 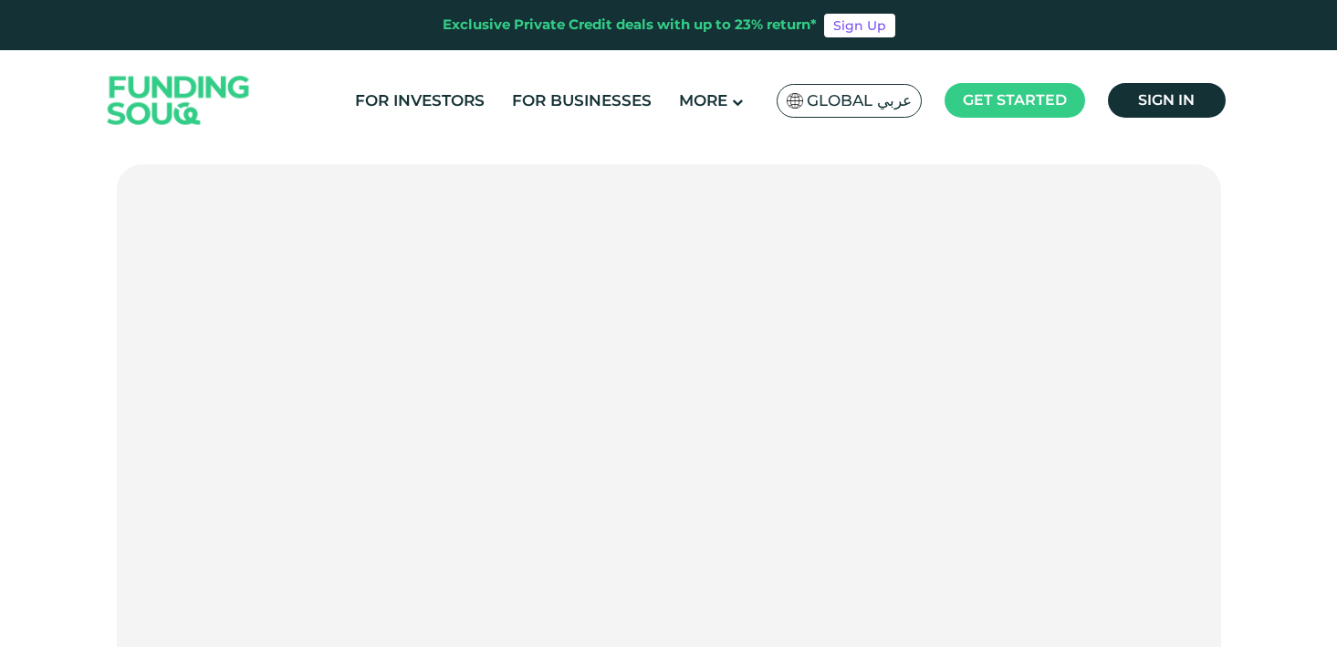 I want to click on a: For Businesses, so click(x=581, y=100).